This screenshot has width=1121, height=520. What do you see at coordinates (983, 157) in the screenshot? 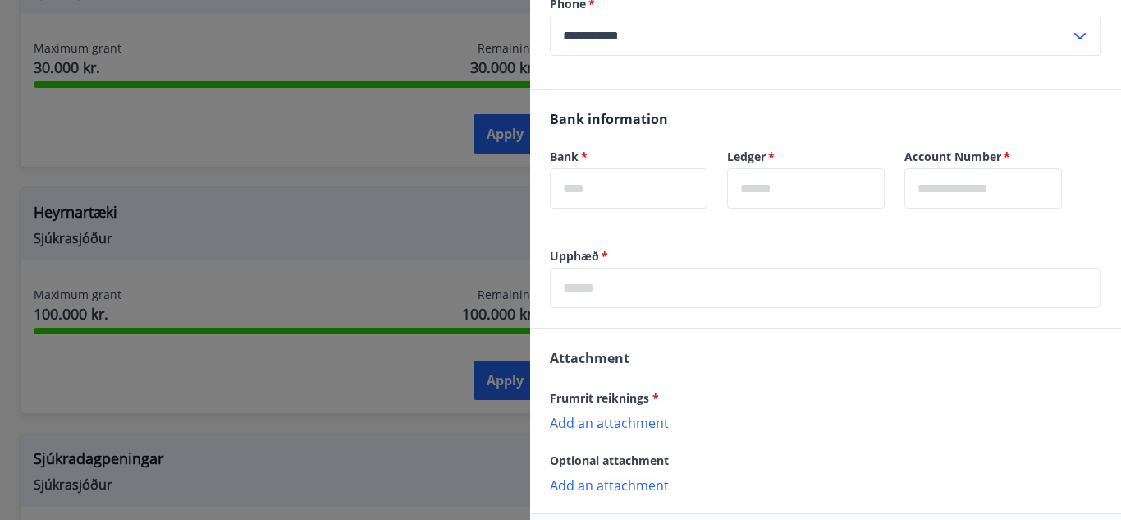
I see `label: Account Number` at bounding box center [983, 157].